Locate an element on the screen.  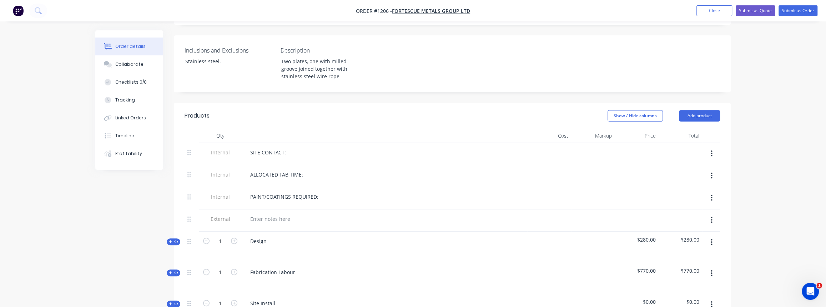
div: Linked Orders is located at coordinates (131, 118).